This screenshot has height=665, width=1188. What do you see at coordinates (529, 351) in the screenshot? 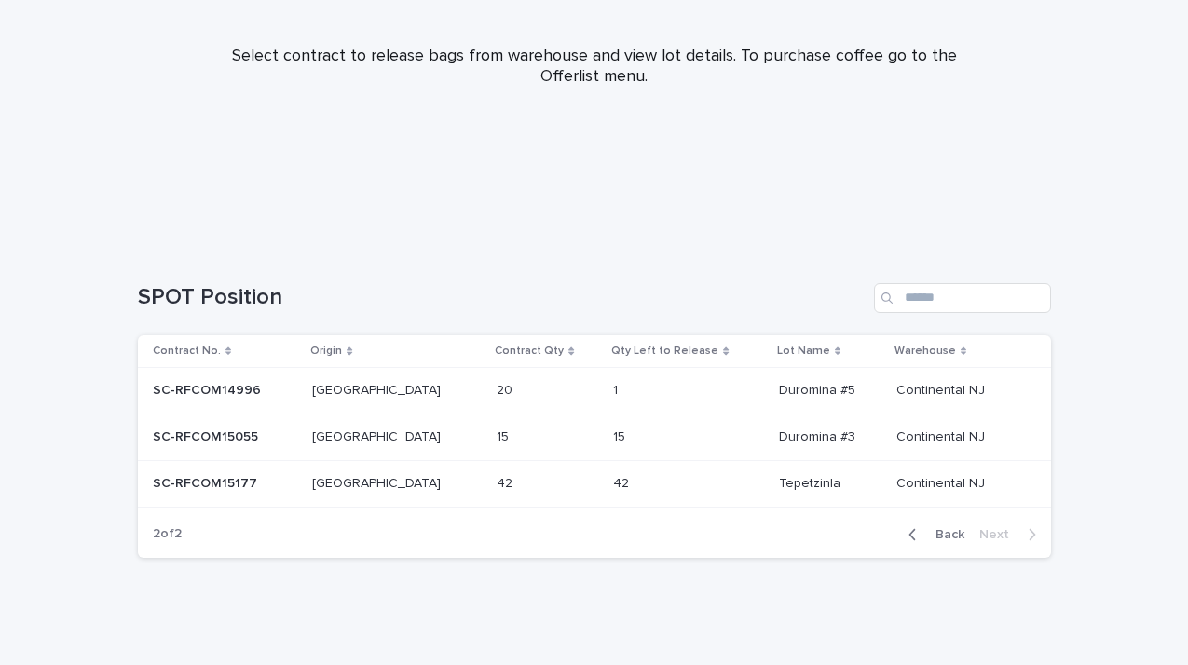
I see `p: Contract Qty` at bounding box center [529, 351].